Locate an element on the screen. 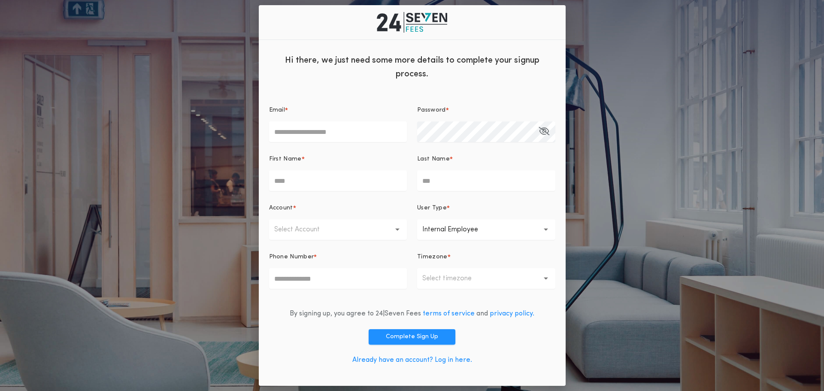 This screenshot has width=824, height=391. input: First Name* is located at coordinates (338, 181).